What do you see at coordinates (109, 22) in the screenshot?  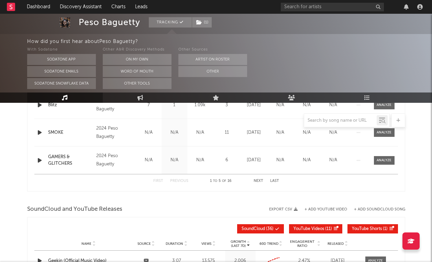 I see `div: Peso Baguetty` at bounding box center [109, 22].